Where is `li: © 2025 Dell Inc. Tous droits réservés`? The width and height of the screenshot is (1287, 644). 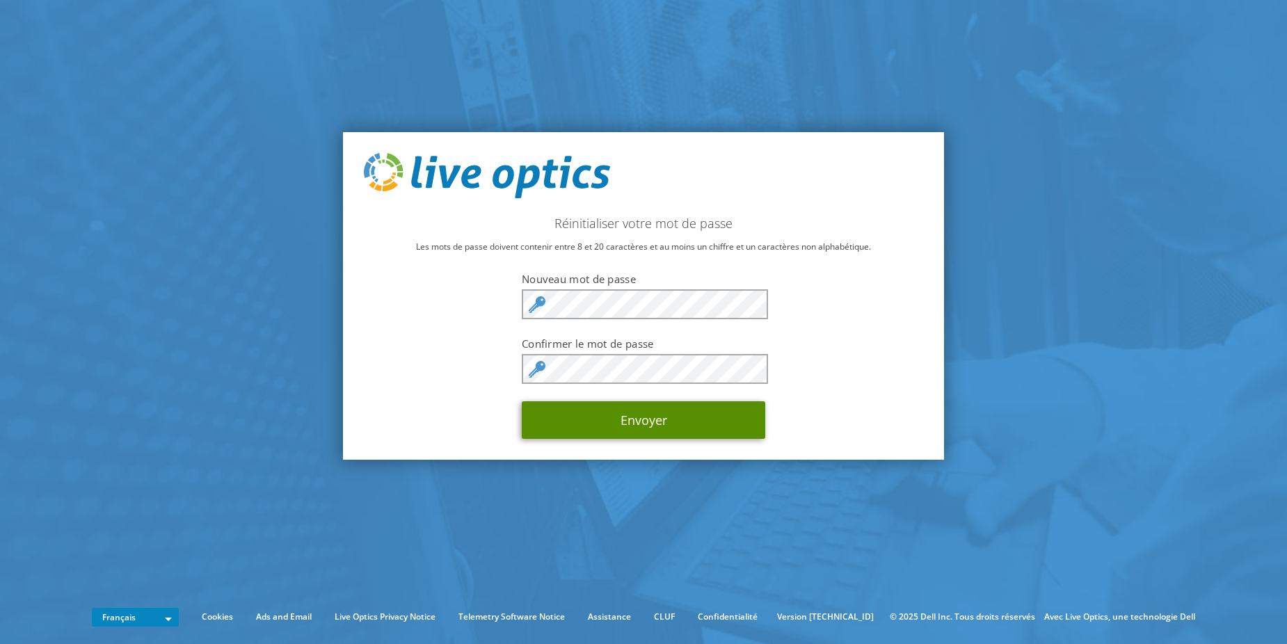
li: © 2025 Dell Inc. Tous droits réservés is located at coordinates (962, 617).